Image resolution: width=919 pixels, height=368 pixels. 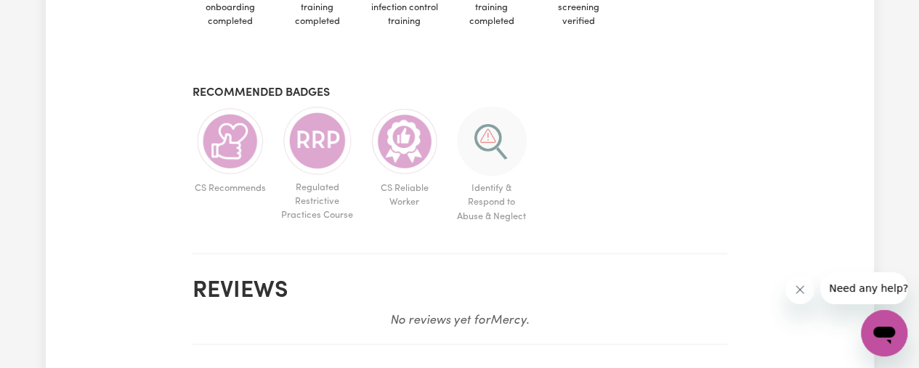 I want to click on img: CS Academy: Regulated Restrictive Practices course completed, so click(x=317, y=140).